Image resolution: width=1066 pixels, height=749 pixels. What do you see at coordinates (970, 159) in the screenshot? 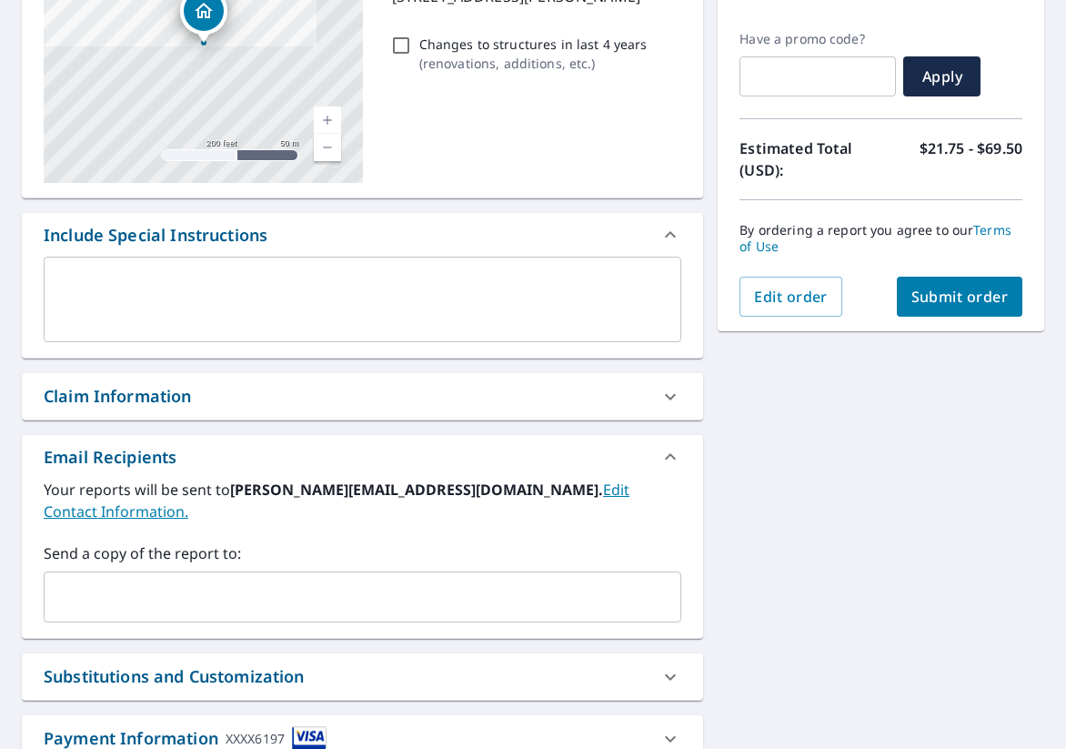
I see `p: $21.75 - $69.50` at bounding box center [970, 159].